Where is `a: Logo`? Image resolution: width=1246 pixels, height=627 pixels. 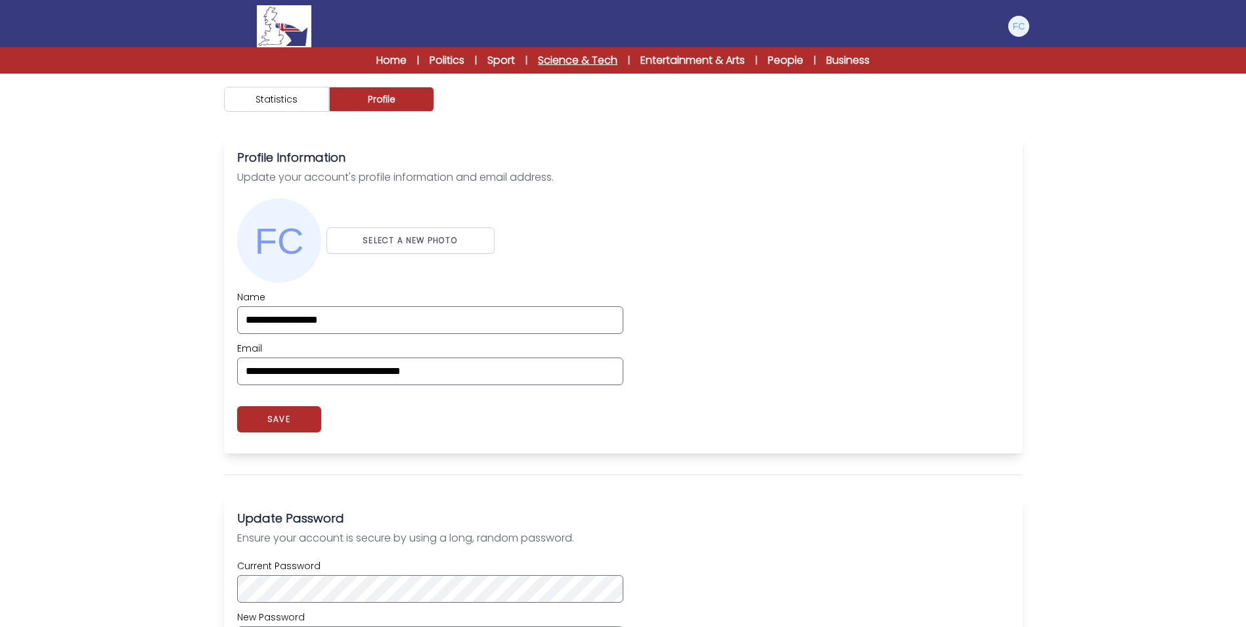 a: Logo is located at coordinates (284, 26).